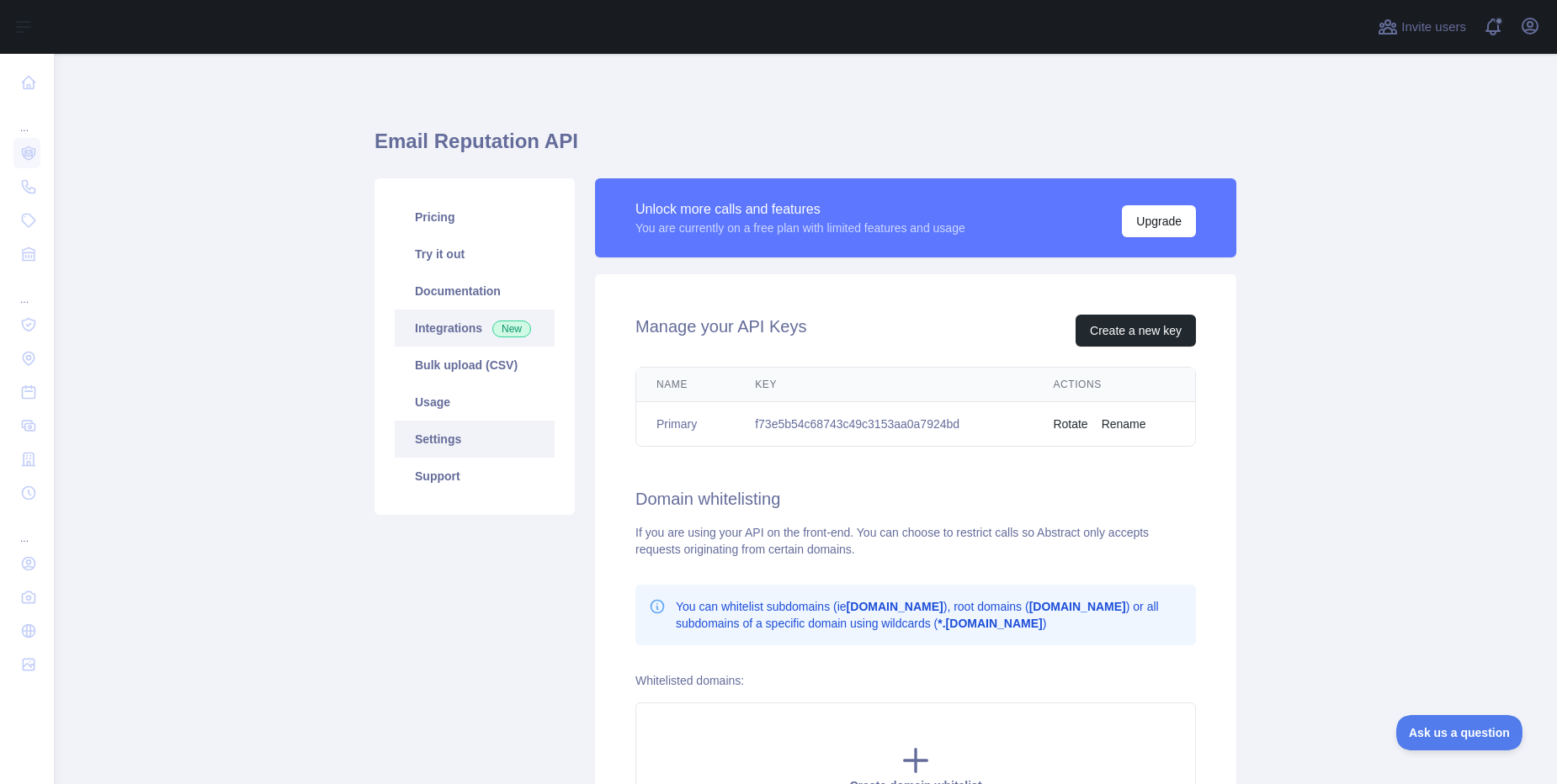  What do you see at coordinates (916, 541) in the screenshot?
I see `div: If you are using your API on the front-end. You can choose to restrict calls so Abstract only acc...` at bounding box center [916, 541].